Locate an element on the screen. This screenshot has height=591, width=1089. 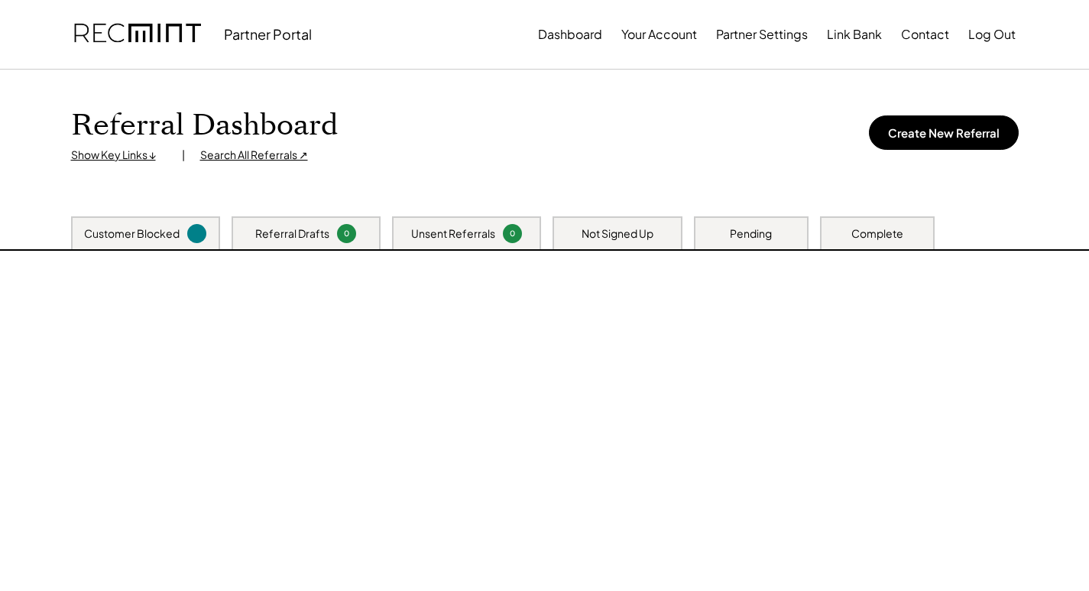
button: Your Account is located at coordinates (659, 34).